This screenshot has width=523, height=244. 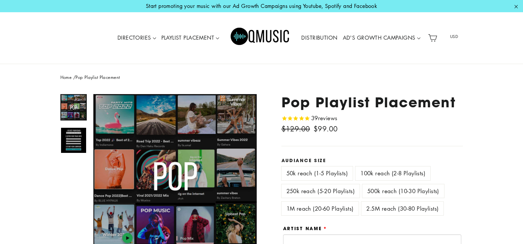 I want to click on div: Primary, so click(x=260, y=38).